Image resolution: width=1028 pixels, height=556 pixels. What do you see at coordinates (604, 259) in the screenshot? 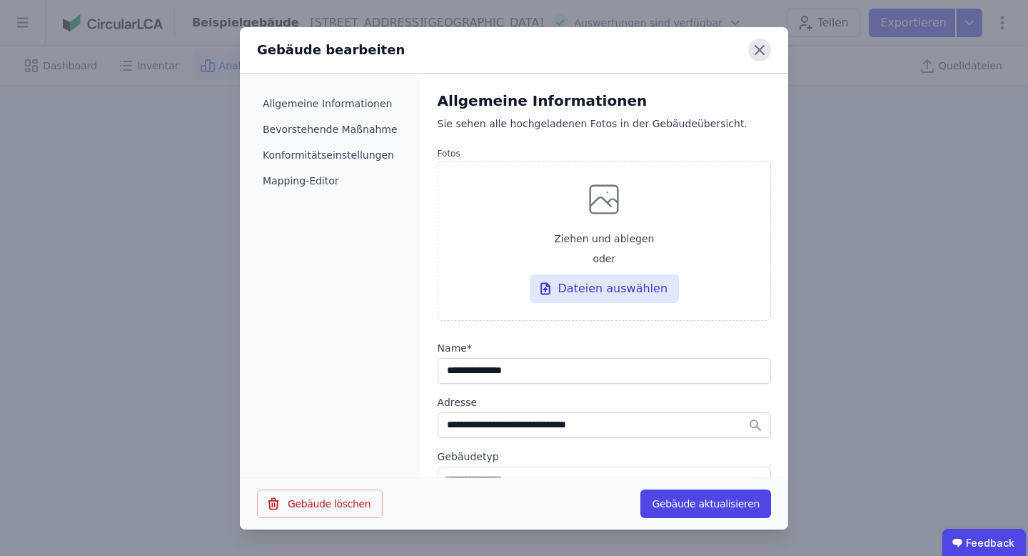
I see `span: oder` at bounding box center [604, 259].